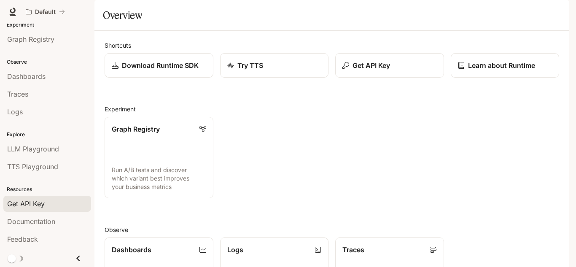 This screenshot has height=267, width=576. What do you see at coordinates (45, 12) in the screenshot?
I see `button: All workspaces` at bounding box center [45, 12].